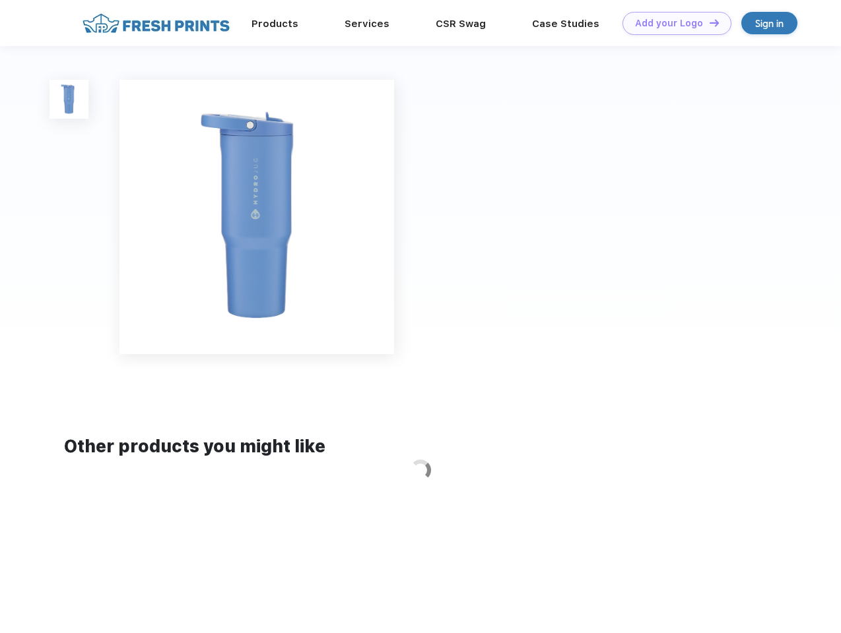  Describe the element at coordinates (156, 23) in the screenshot. I see `img: fo%20logo%202.webp` at that location.